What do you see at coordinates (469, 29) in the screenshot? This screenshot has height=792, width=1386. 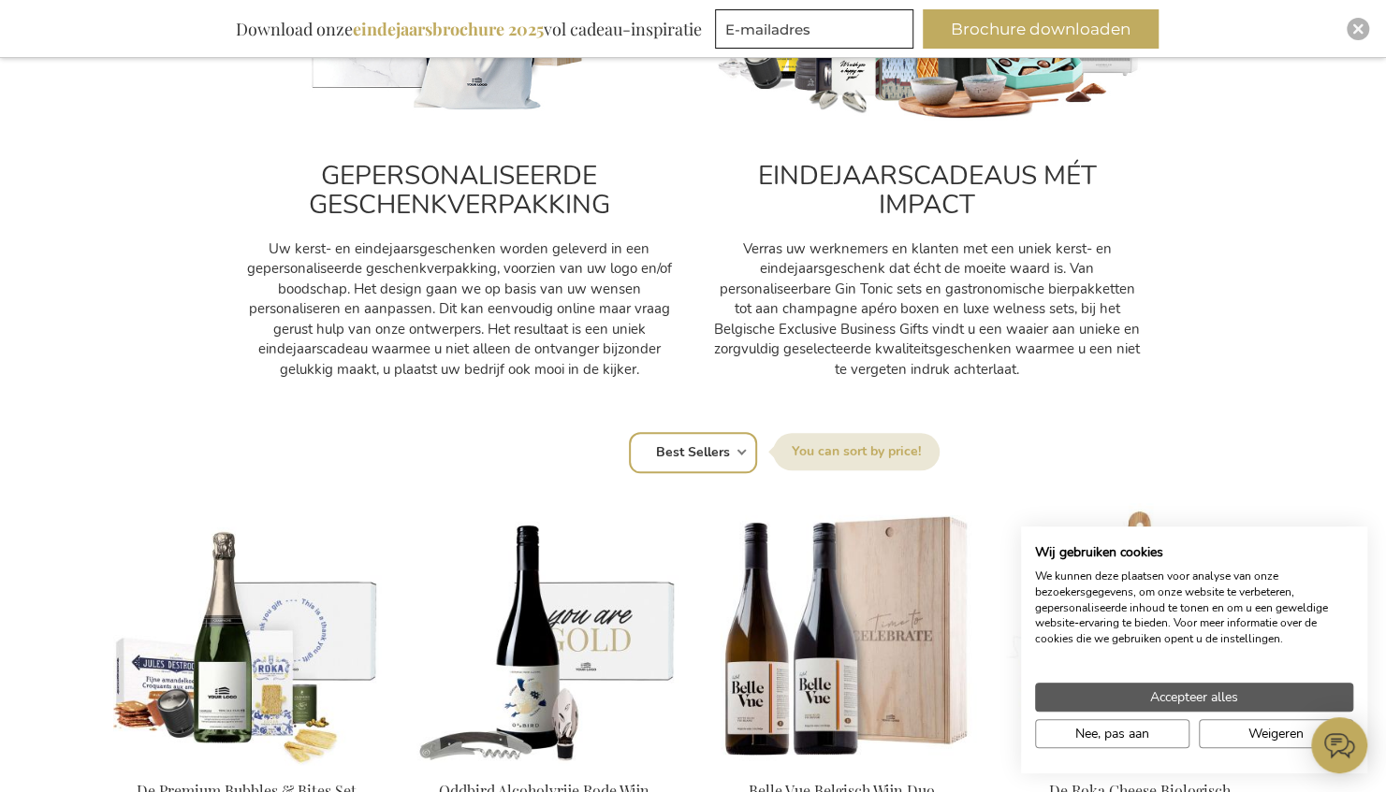 I see `div: Download onze vol cadeau-inspiratie` at bounding box center [469, 29].